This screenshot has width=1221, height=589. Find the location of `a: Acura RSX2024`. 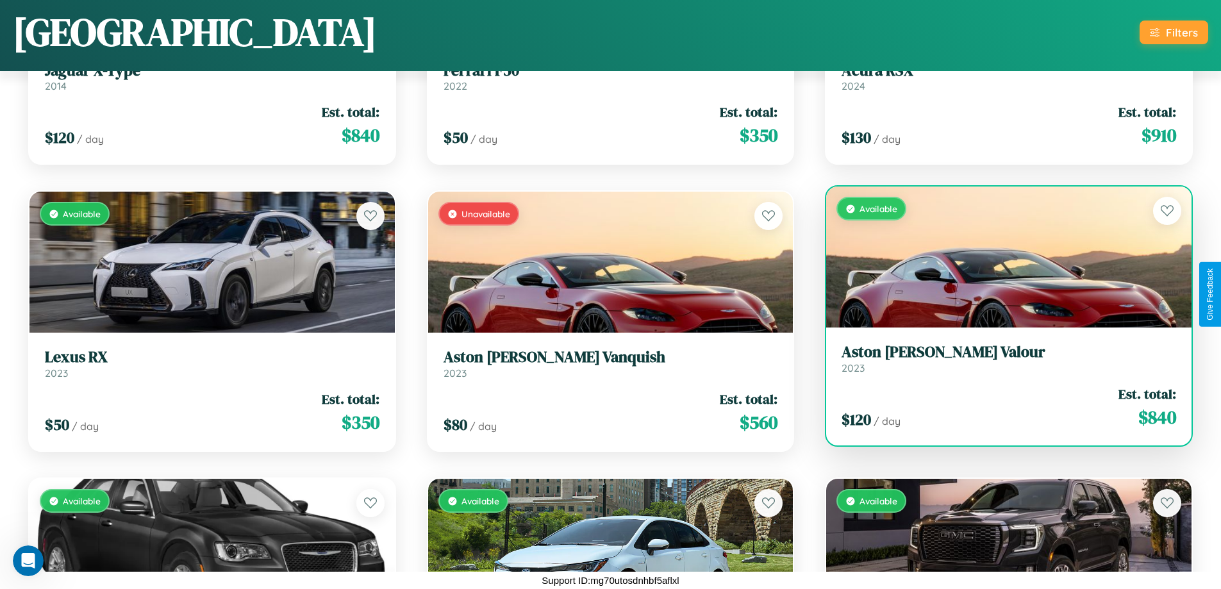

a: Acura RSX2024 is located at coordinates (1009, 77).